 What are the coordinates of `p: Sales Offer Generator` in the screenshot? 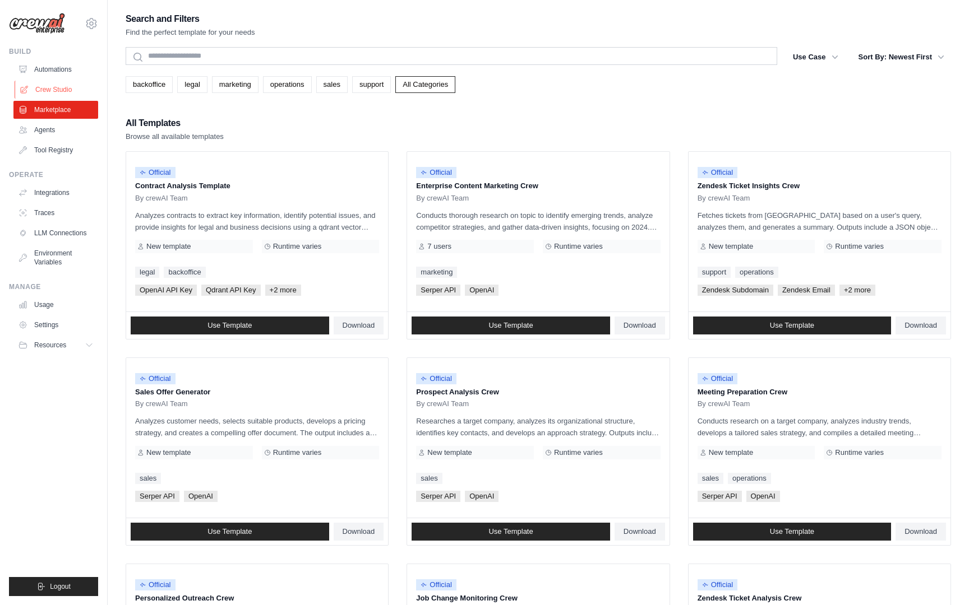 It's located at (257, 392).